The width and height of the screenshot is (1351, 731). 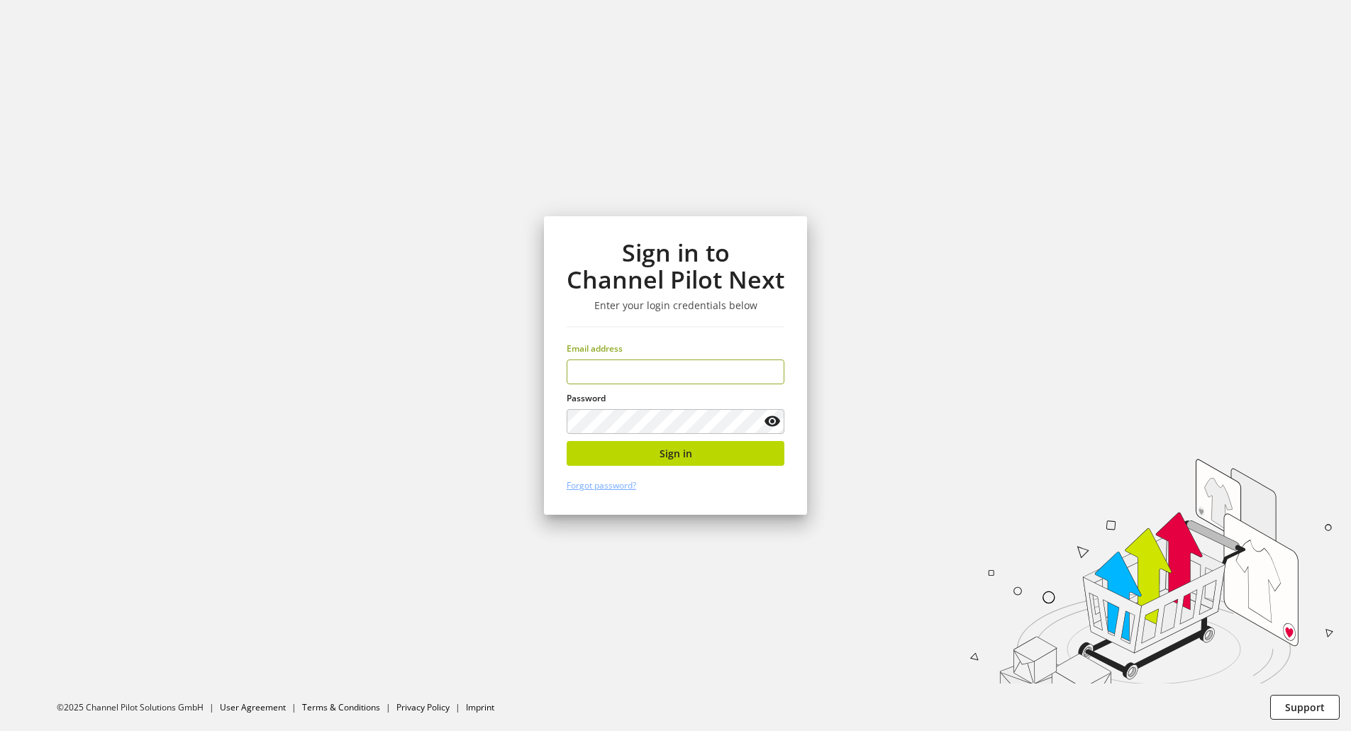 What do you see at coordinates (341, 707) in the screenshot?
I see `a: Terms & Conditions` at bounding box center [341, 707].